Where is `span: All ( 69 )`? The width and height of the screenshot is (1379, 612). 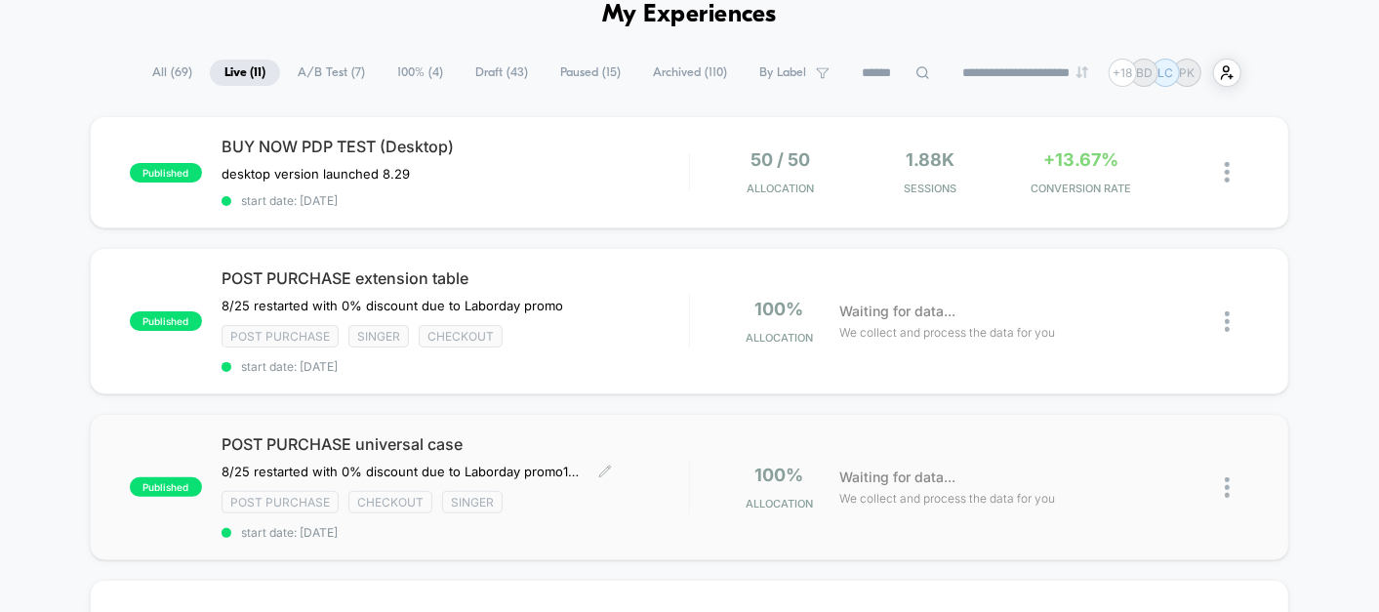
span: All ( 69 ) is located at coordinates (172, 72).